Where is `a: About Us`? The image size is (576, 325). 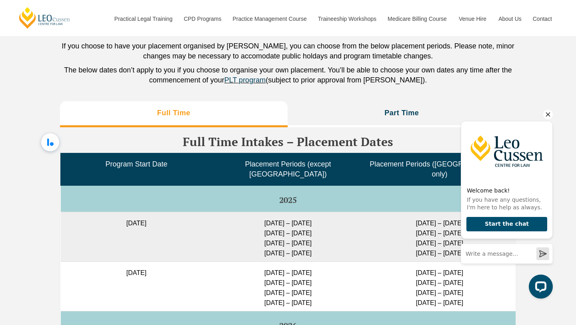 a: About Us is located at coordinates (510, 19).